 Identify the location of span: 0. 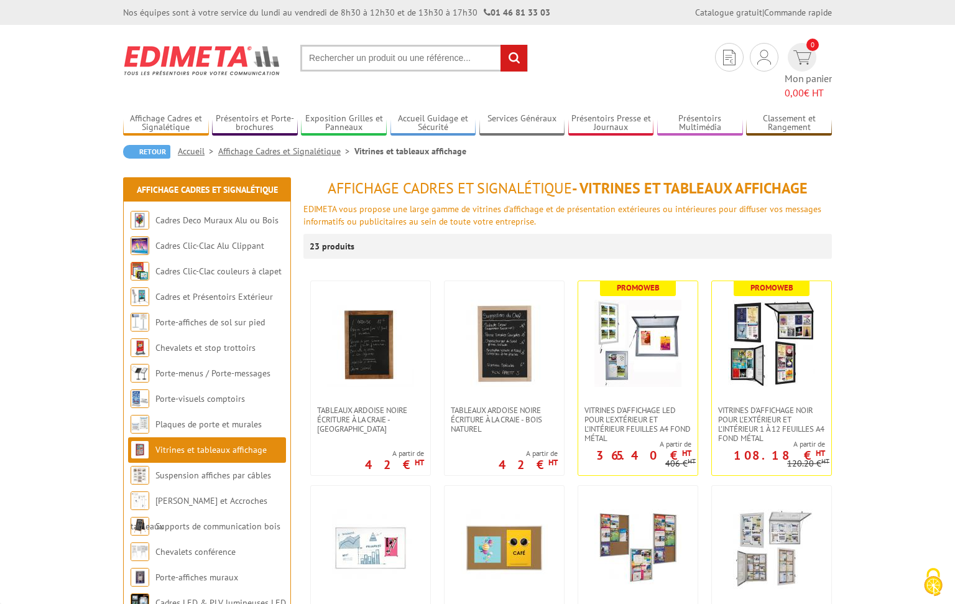
(812, 45).